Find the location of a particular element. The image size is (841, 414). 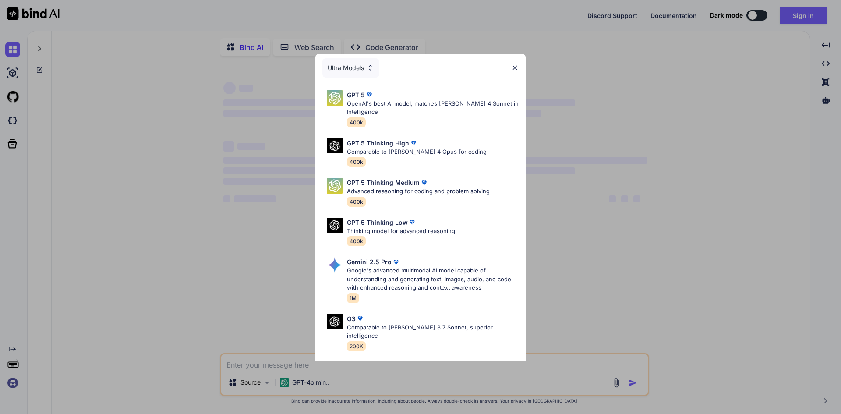

p: Google's advanced multimodal AI model capable of understanding and generating text, images, audio... is located at coordinates (433, 279).